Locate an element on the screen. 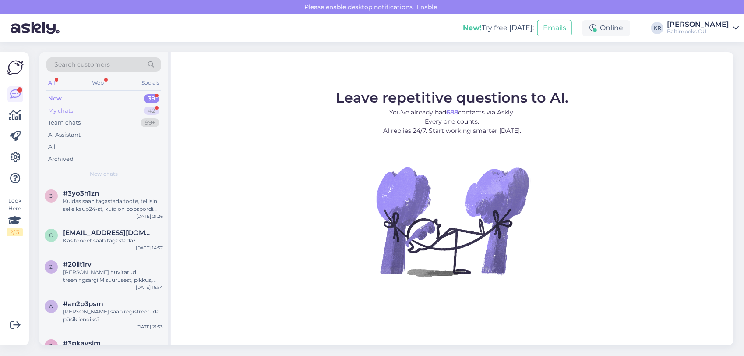 Image resolution: width=744 pixels, height=356 pixels. div: 2 / 3 is located at coordinates (15, 232).